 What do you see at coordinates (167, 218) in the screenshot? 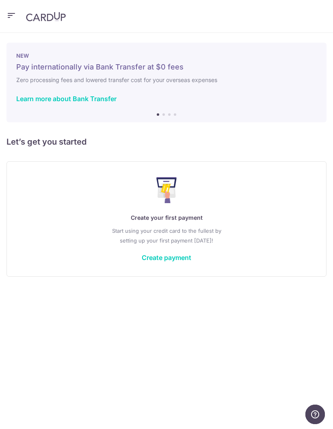
I see `p: Create your first payment` at bounding box center [167, 218].